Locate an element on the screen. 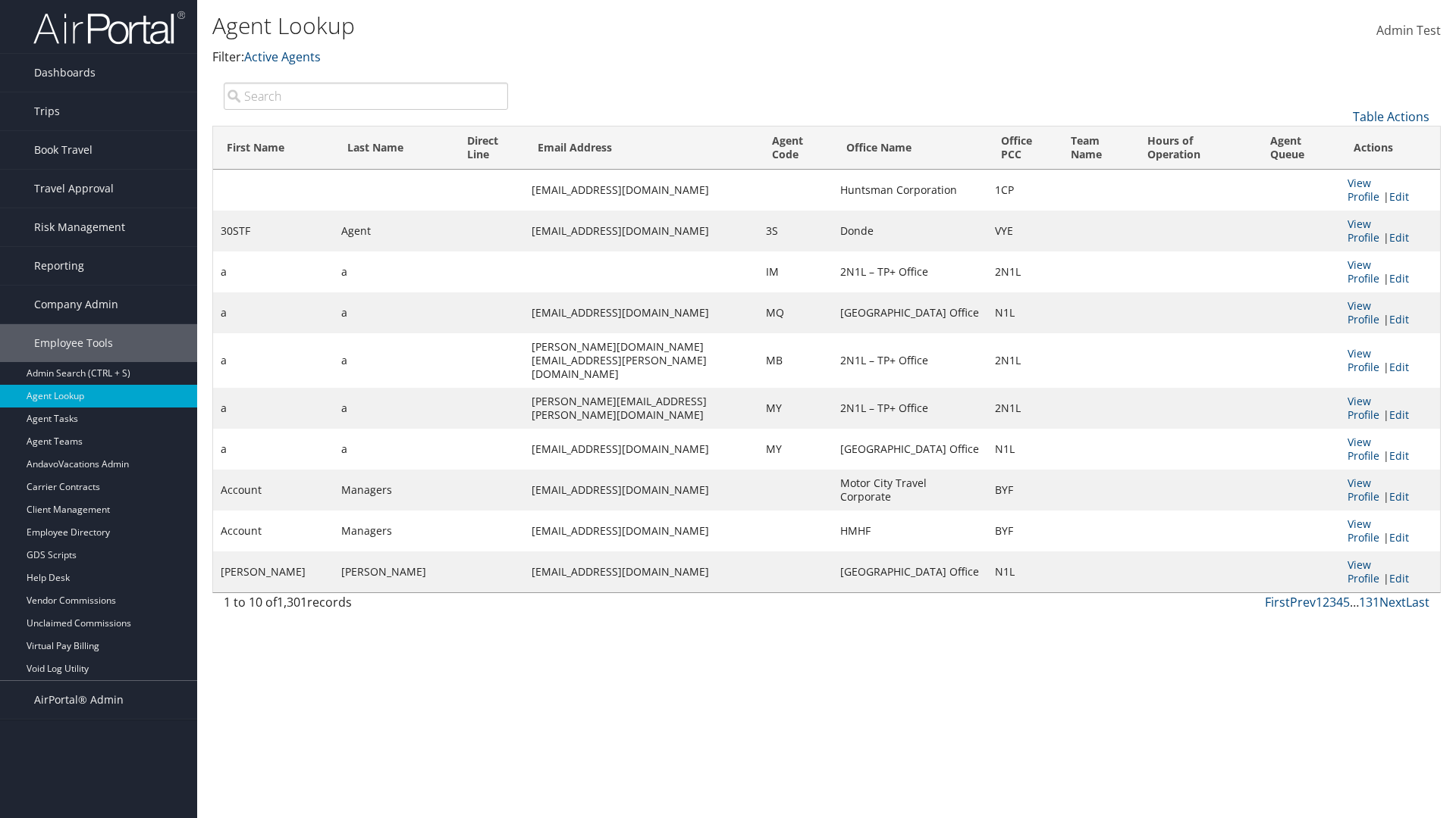 The height and width of the screenshot is (818, 1456). span: Company Admin is located at coordinates (75, 305).